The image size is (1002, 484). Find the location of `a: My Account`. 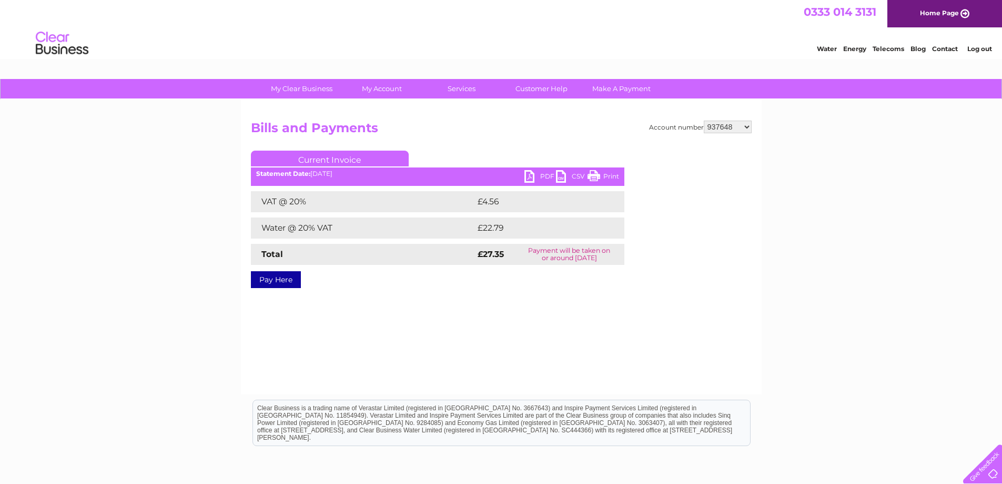

a: My Account is located at coordinates (382, 88).